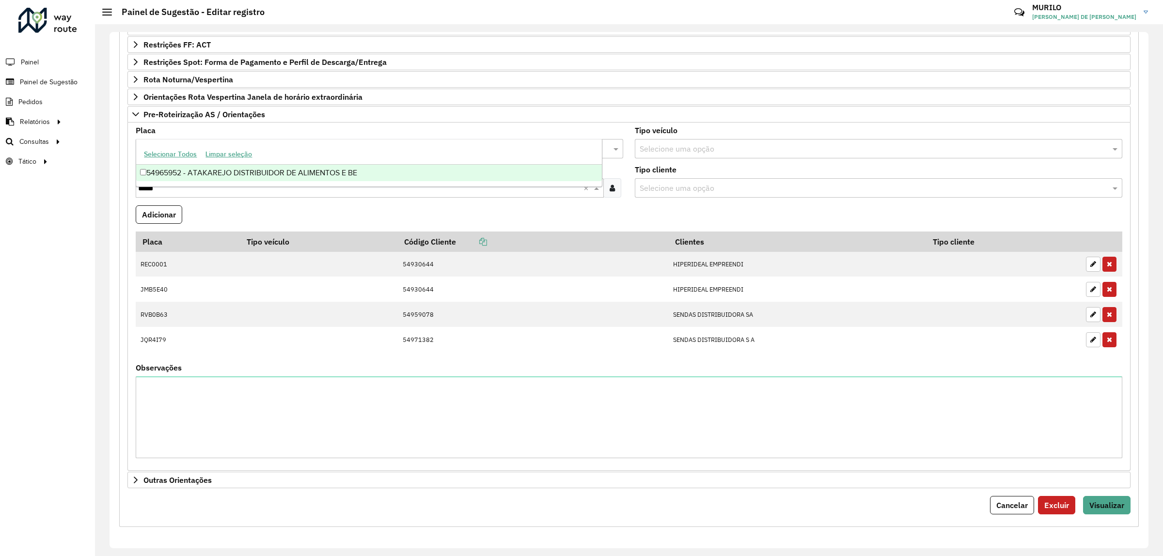 The width and height of the screenshot is (1163, 556). Describe the element at coordinates (797, 314) in the screenshot. I see `td: SENDAS DISTRIBUIDORA SA` at that location.